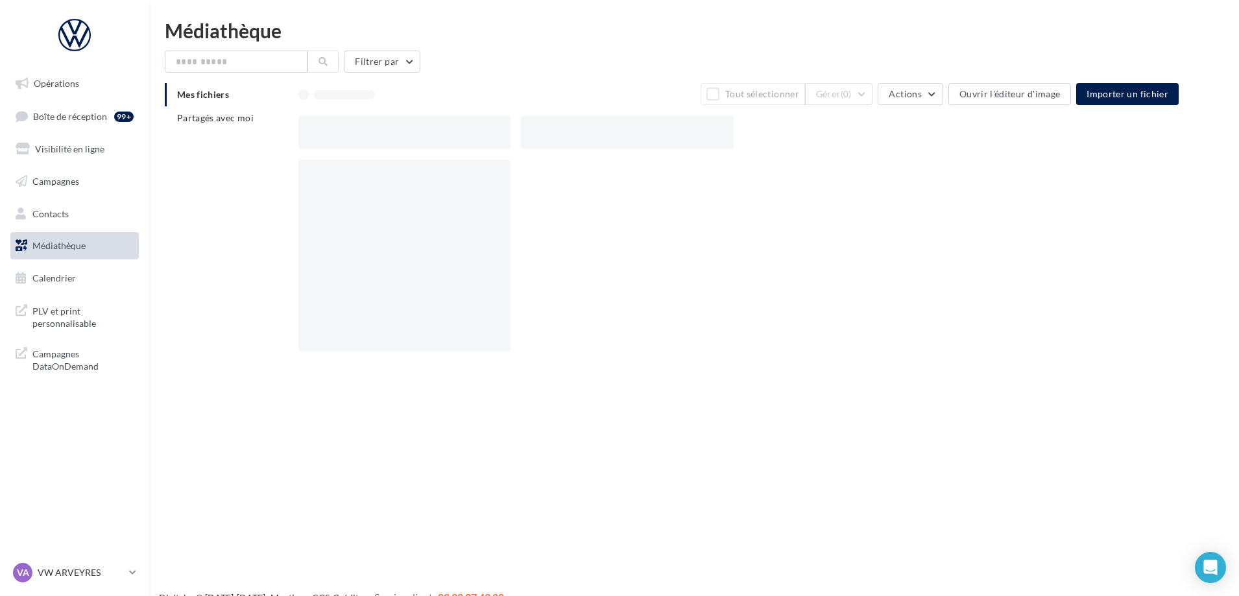  Describe the element at coordinates (1127, 93) in the screenshot. I see `span: Importer un fichier` at that location.